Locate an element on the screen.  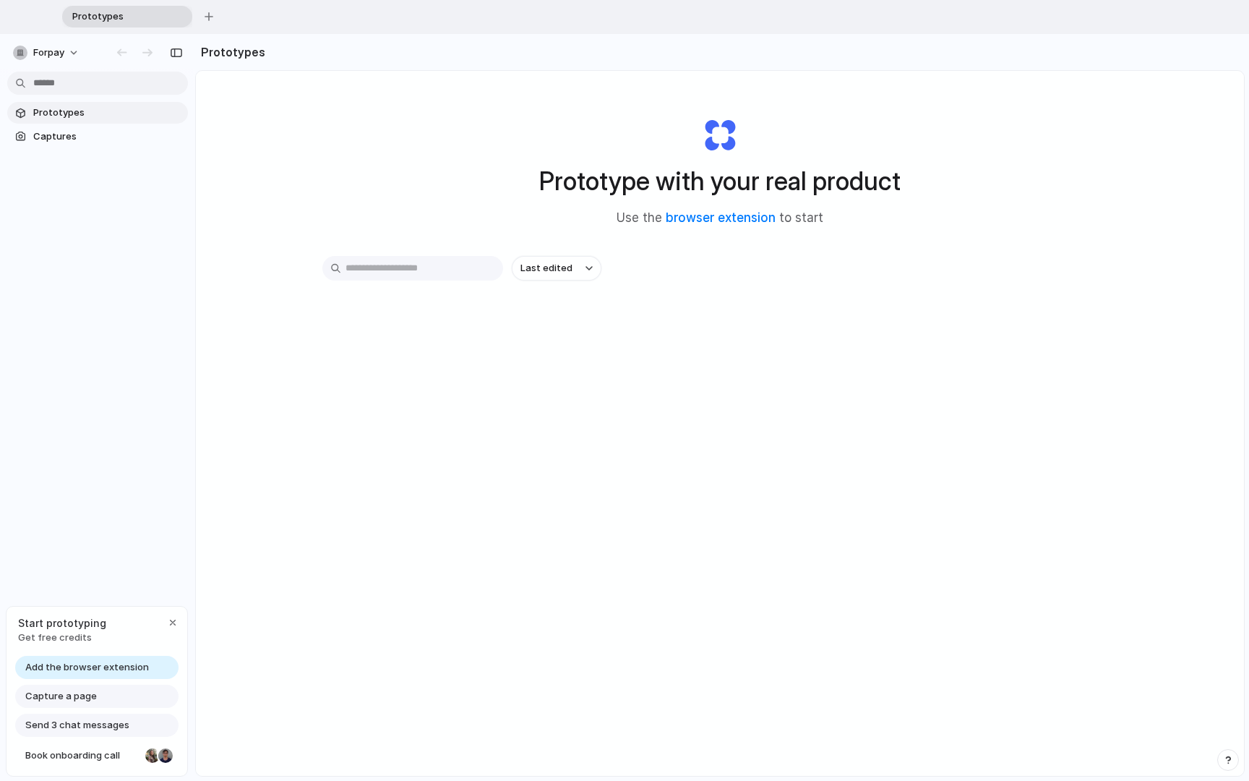
span: Use the to start is located at coordinates (720, 218).